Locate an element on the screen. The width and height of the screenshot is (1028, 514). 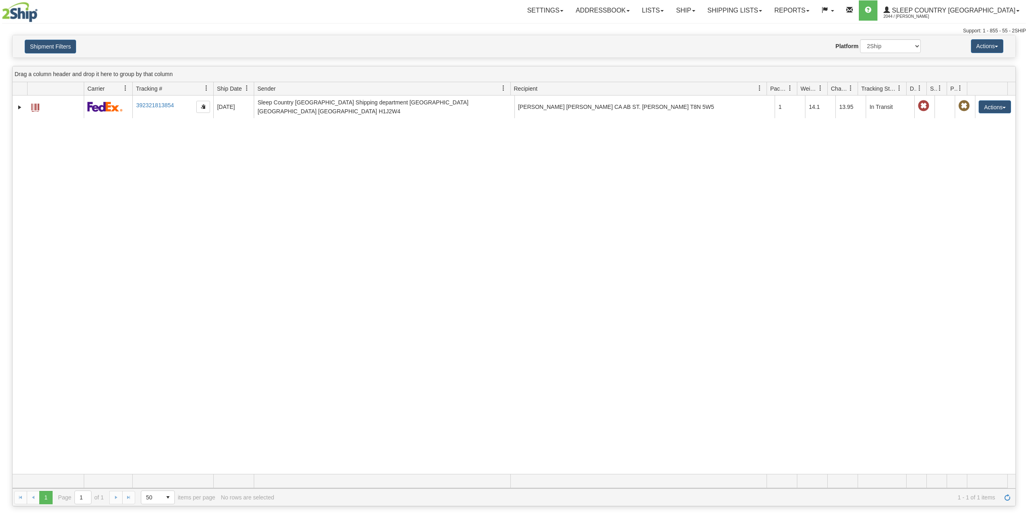
span: Carrier is located at coordinates (96, 89).